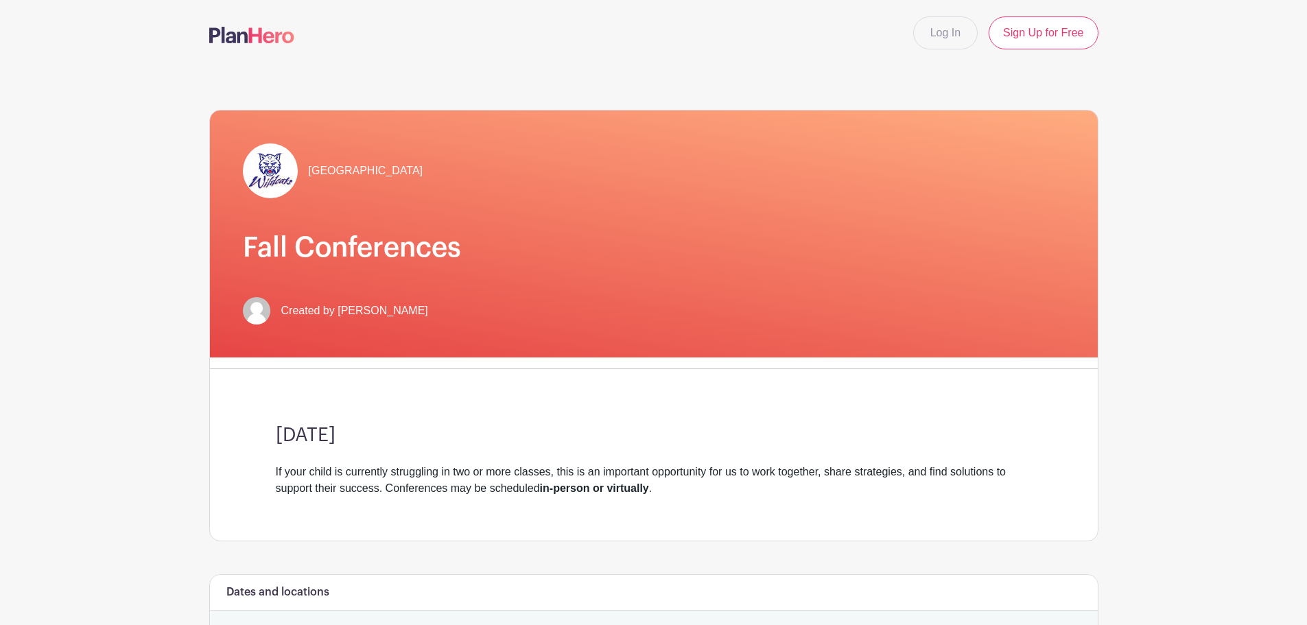  What do you see at coordinates (278, 592) in the screenshot?
I see `h6: Dates and locations` at bounding box center [278, 592].